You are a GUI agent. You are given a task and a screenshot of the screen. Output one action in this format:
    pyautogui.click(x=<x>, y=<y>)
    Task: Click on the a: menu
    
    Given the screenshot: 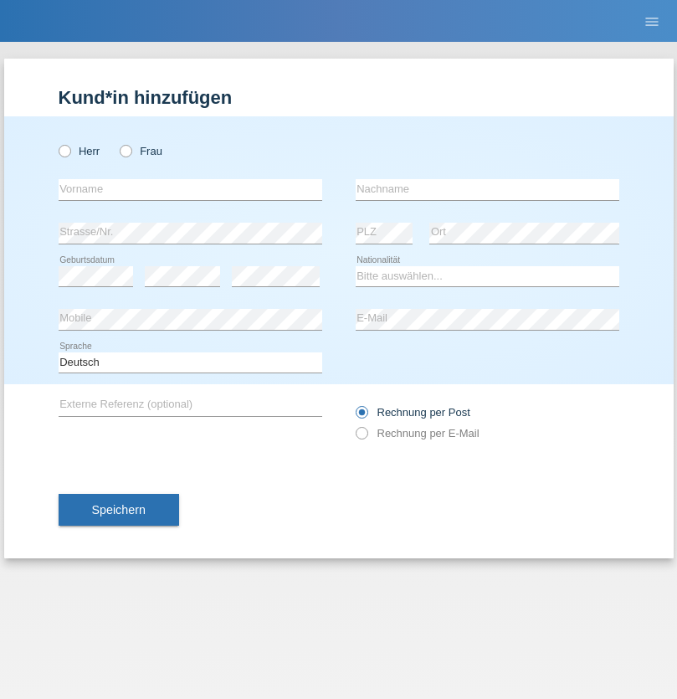 What is the action you would take?
    pyautogui.click(x=652, y=21)
    